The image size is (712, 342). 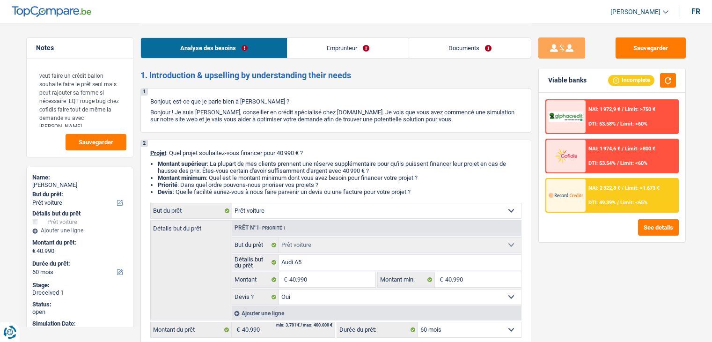 What do you see at coordinates (80, 312) in the screenshot?
I see `div: open` at bounding box center [80, 312].